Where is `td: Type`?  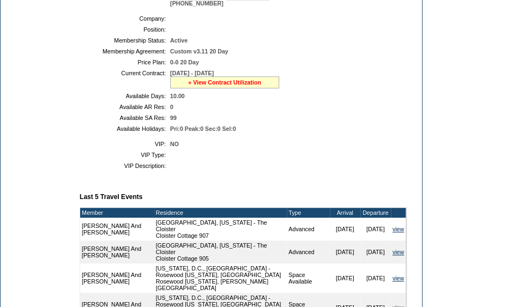 td: Type is located at coordinates (308, 213).